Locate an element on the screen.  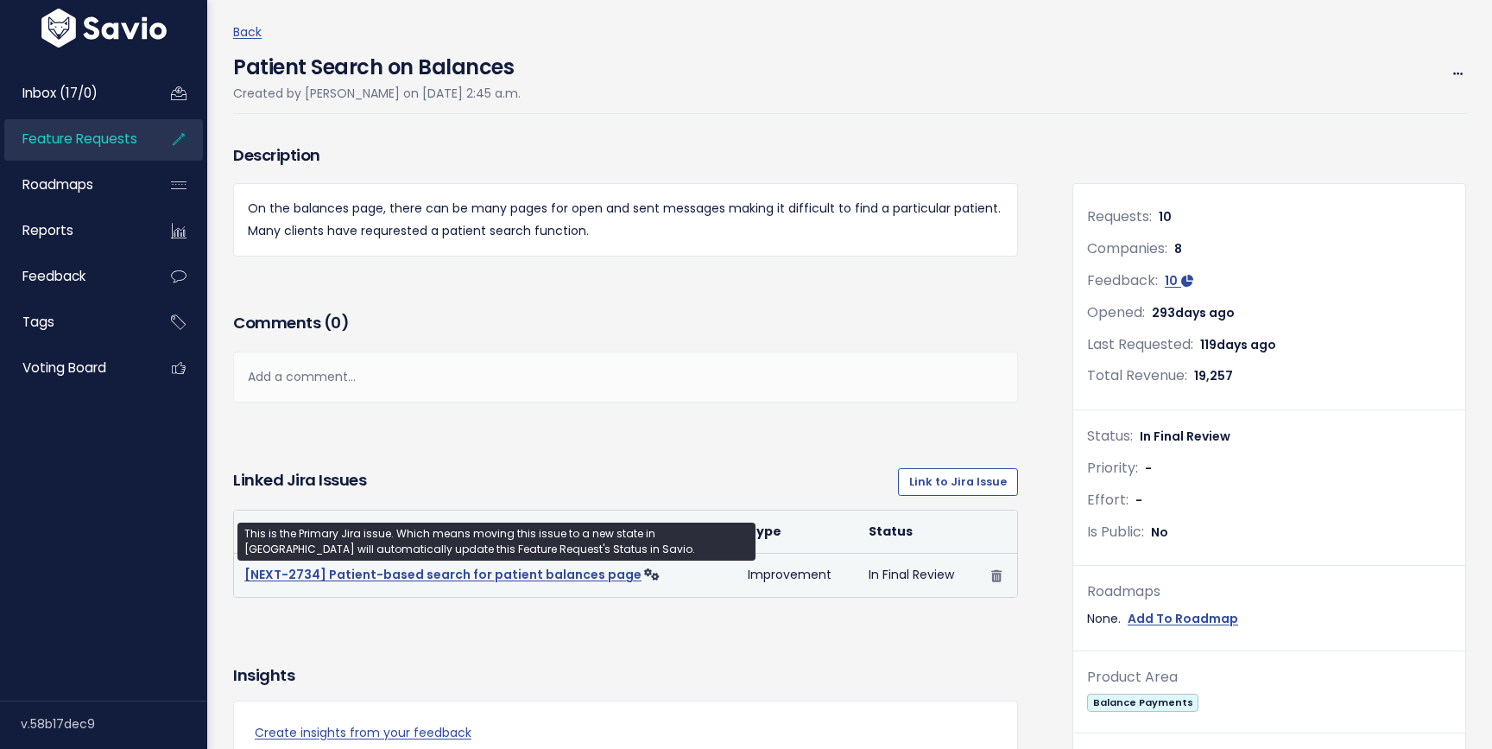
span: Tags is located at coordinates (38, 321).